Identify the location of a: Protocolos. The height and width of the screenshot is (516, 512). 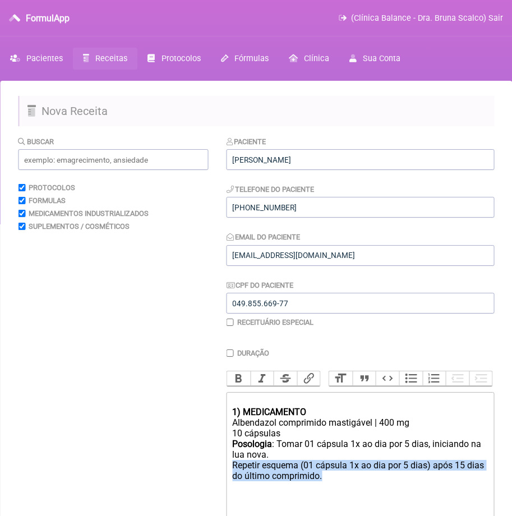
(174, 58).